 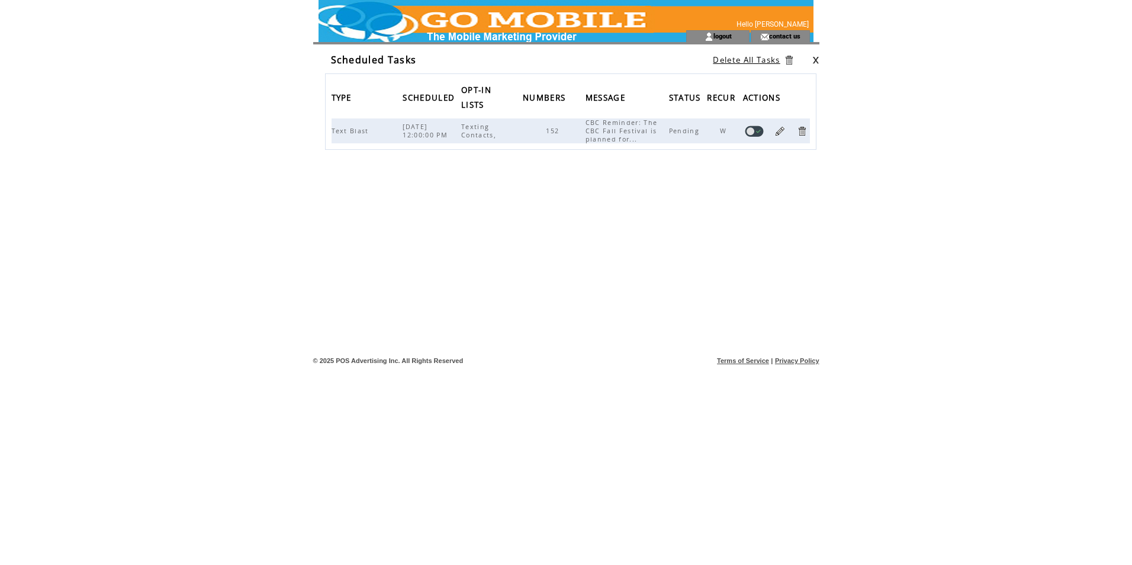 What do you see at coordinates (374, 60) in the screenshot?
I see `span: Scheduled Tasks` at bounding box center [374, 60].